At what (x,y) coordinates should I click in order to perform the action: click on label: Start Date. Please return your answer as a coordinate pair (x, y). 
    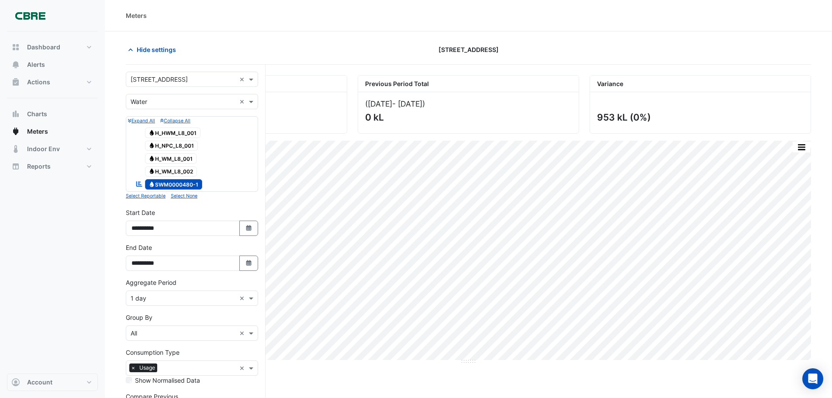
    Looking at the image, I should click on (140, 212).